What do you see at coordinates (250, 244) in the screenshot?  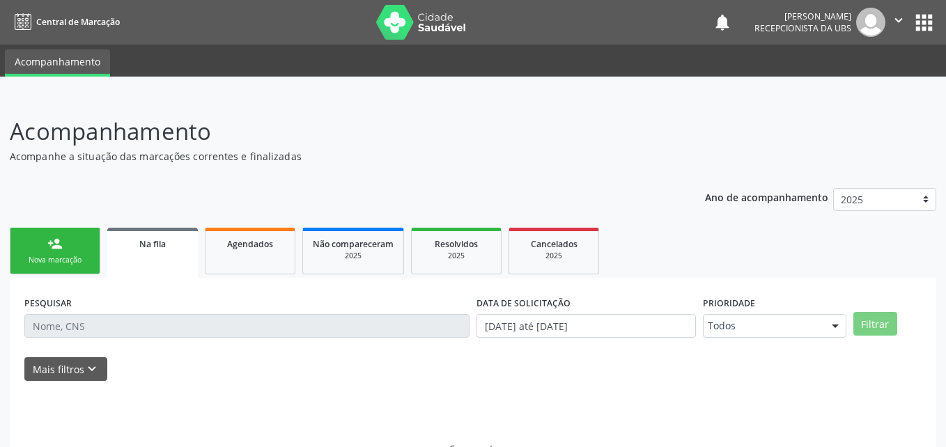 I see `span: Agendados` at bounding box center [250, 244].